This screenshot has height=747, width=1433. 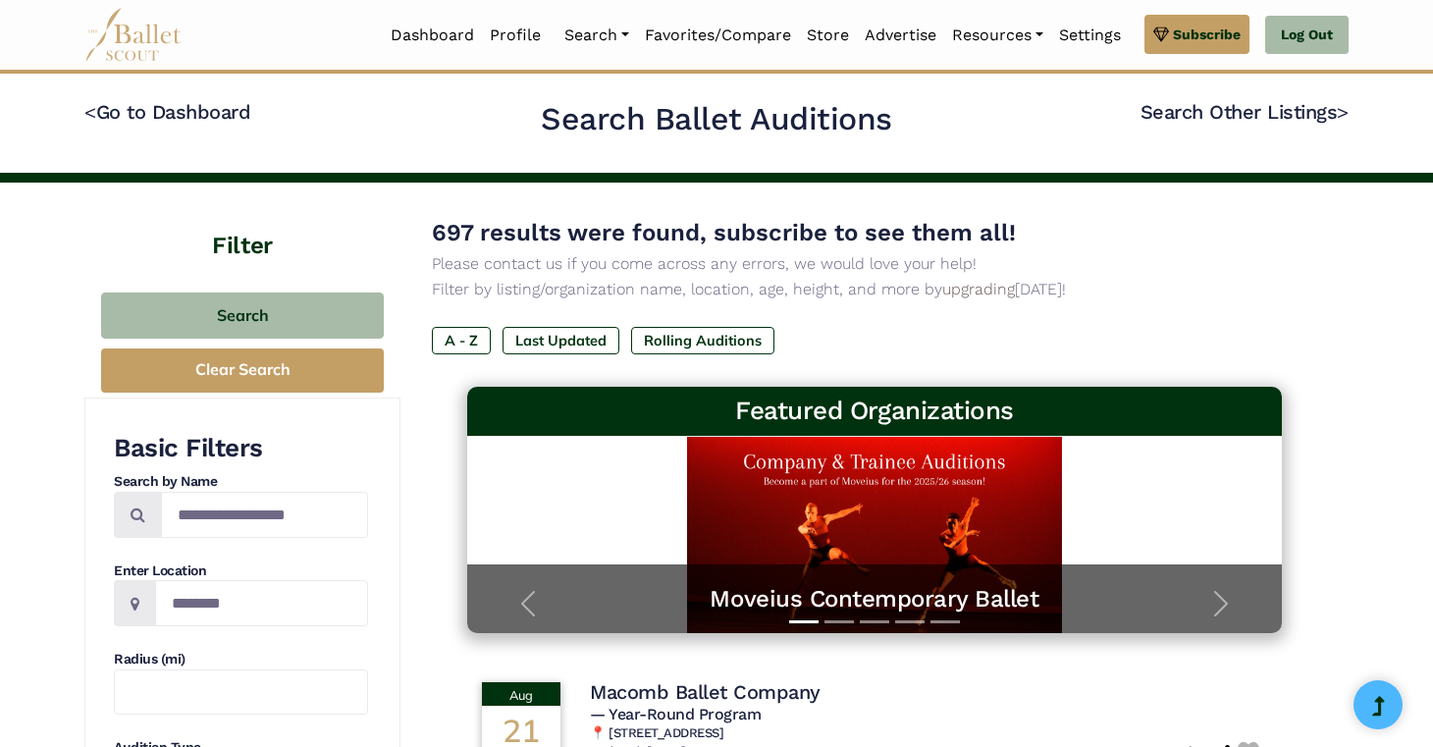 What do you see at coordinates (875, 411) in the screenshot?
I see `h3: Featured Organizations` at bounding box center [875, 411].